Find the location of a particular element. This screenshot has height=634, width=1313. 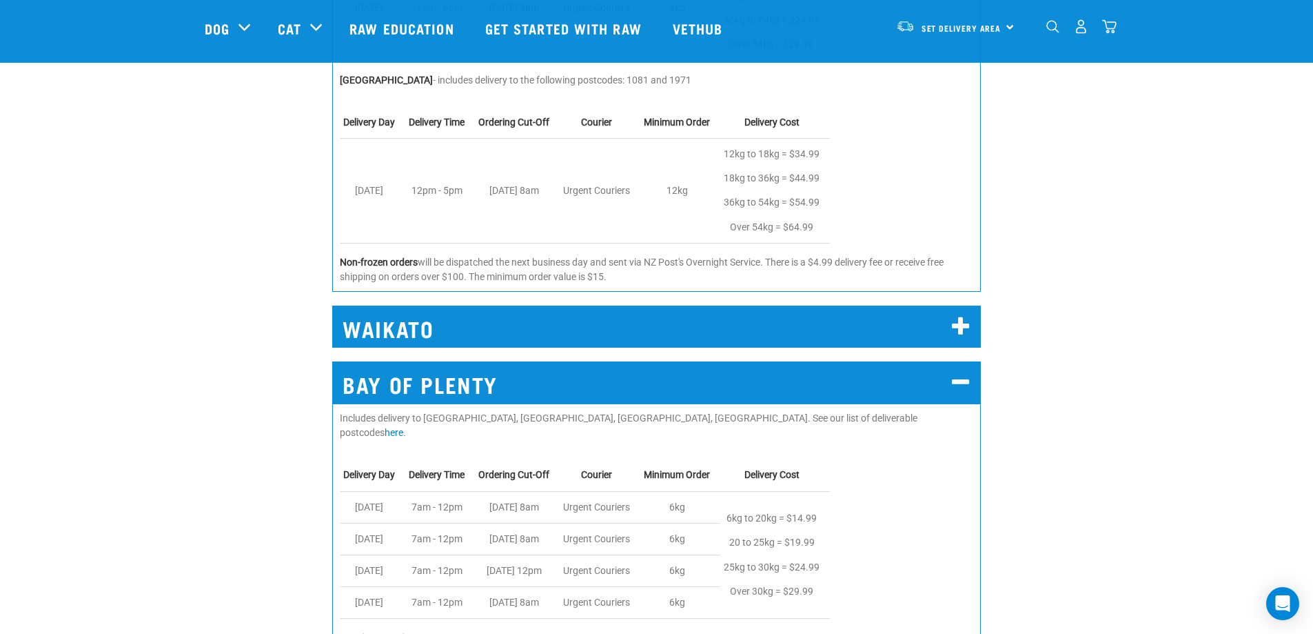

img: home-icon-1@2x.png is located at coordinates (1053, 26).